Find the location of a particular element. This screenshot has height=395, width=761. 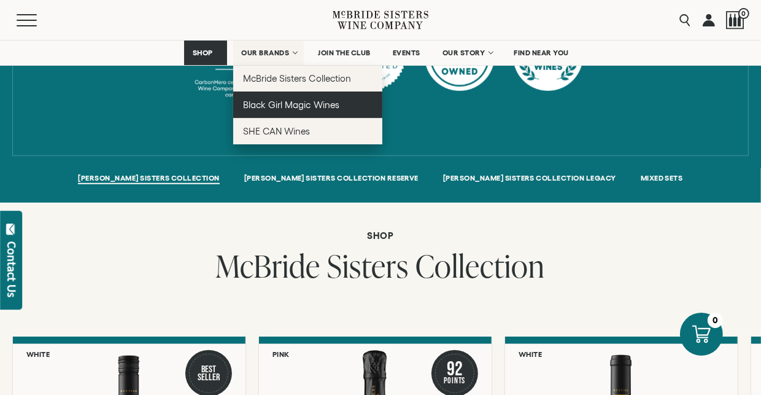

a: FIND NEAR YOU is located at coordinates (541, 53).